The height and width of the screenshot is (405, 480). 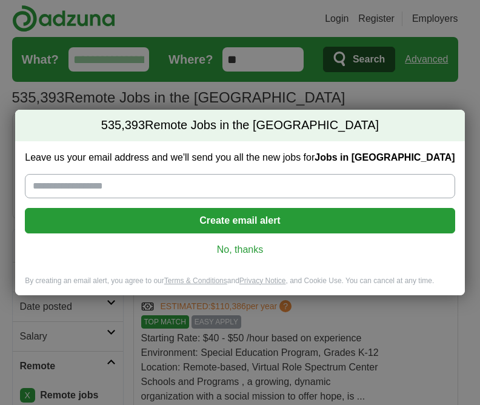 What do you see at coordinates (239, 285) in the screenshot?
I see `div: By creating an email alert, you agree to our and , and Cookie Use. You can cancel at any time.` at bounding box center [239, 285].